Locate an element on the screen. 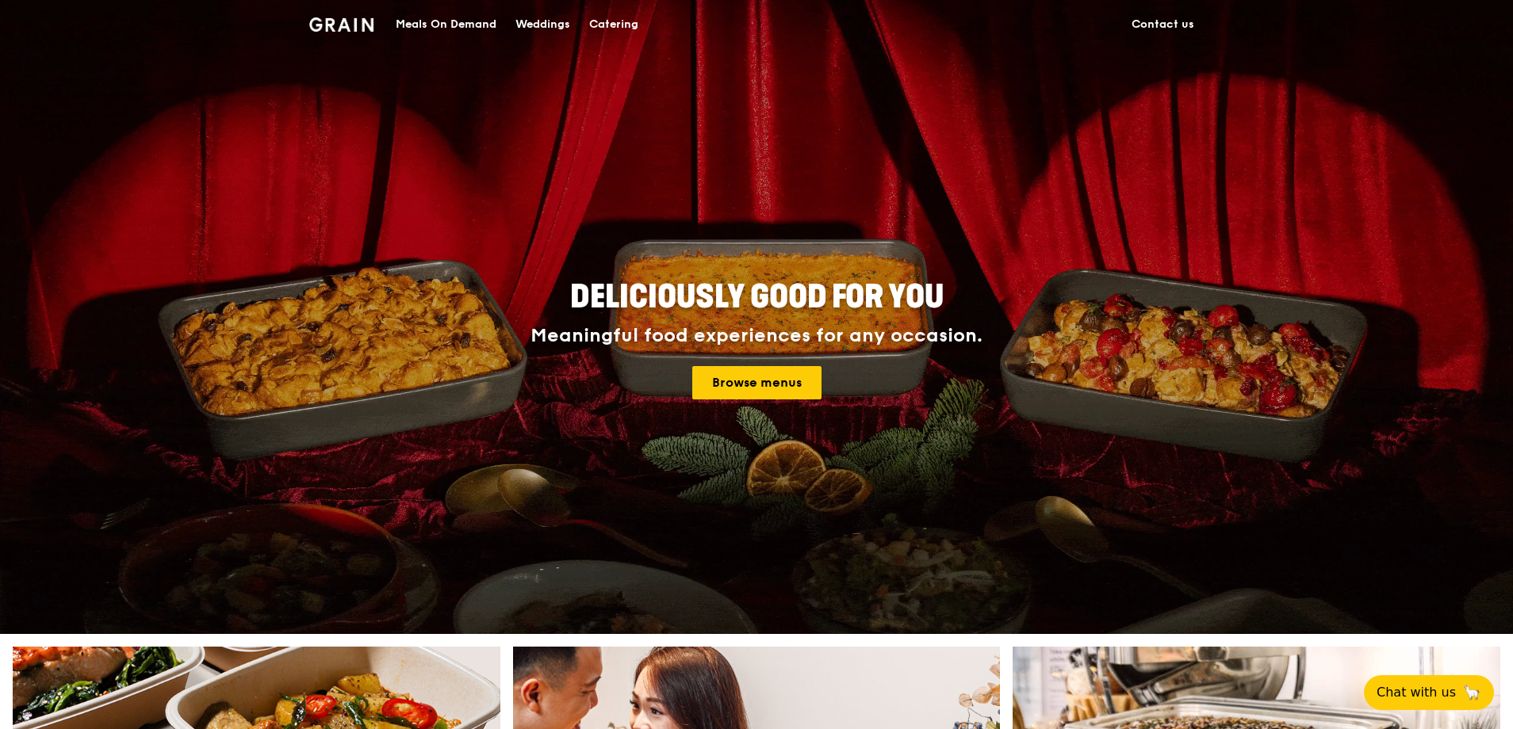 This screenshot has width=1513, height=729. div: Meals On Demand is located at coordinates (446, 25).